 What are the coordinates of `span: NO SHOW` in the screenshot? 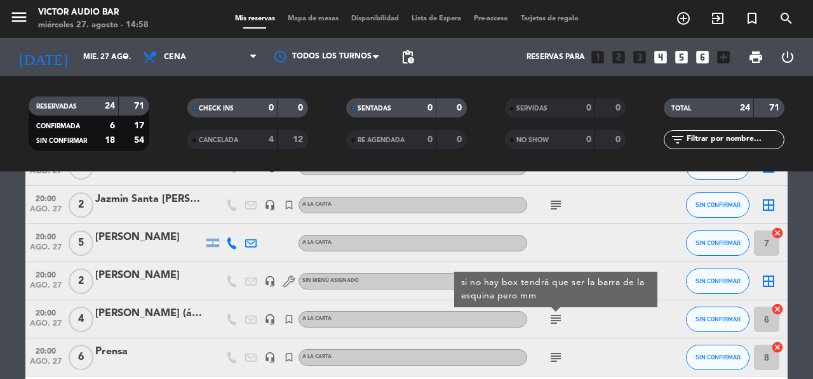 It's located at (532, 140).